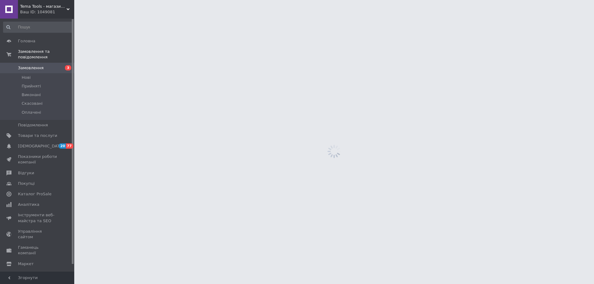 The width and height of the screenshot is (594, 284). Describe the element at coordinates (32, 104) in the screenshot. I see `span: Скасовані` at that location.